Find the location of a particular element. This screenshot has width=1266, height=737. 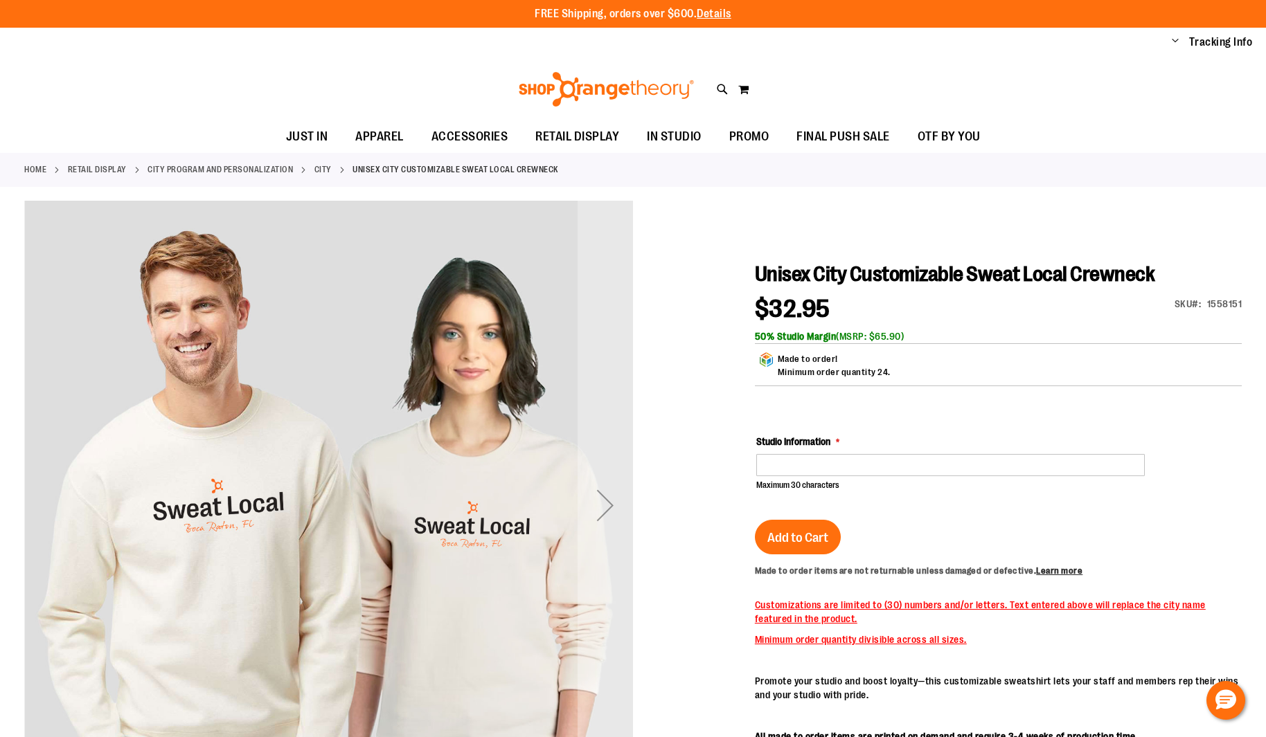

span: Customizations are limited to (30) numbers and/or letters. Text entered above will replace the ci... is located at coordinates (980, 612).